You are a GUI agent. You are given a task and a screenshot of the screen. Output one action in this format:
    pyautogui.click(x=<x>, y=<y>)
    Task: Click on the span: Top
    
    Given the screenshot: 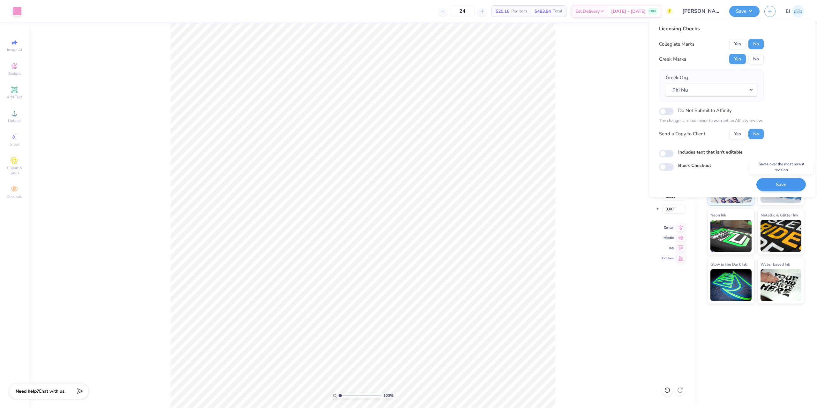 What is the action you would take?
    pyautogui.click(x=668, y=248)
    